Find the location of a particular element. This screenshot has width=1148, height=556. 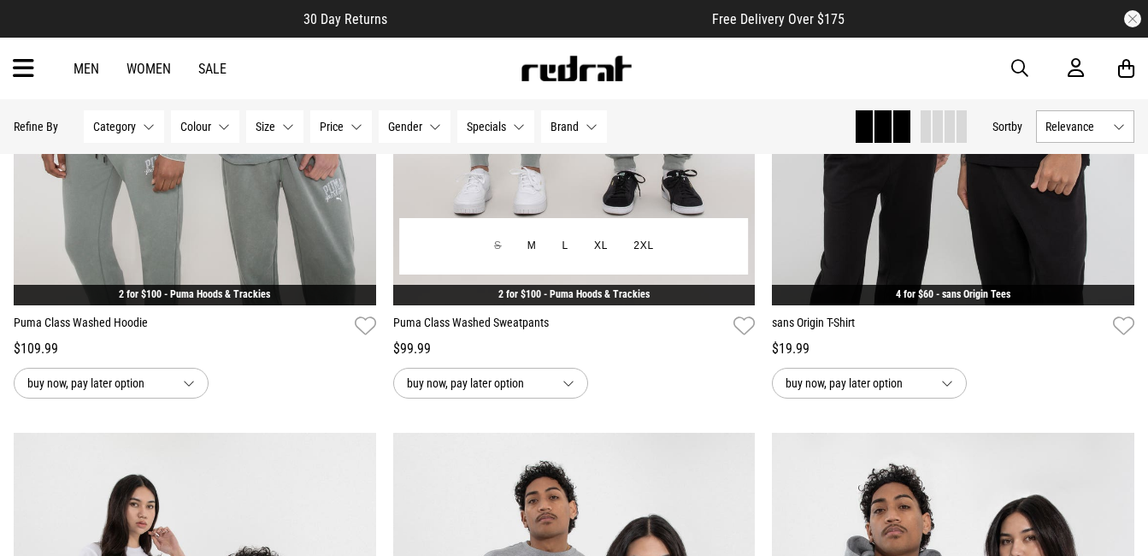

a: sans Origin T-Shirt is located at coordinates (939, 326).